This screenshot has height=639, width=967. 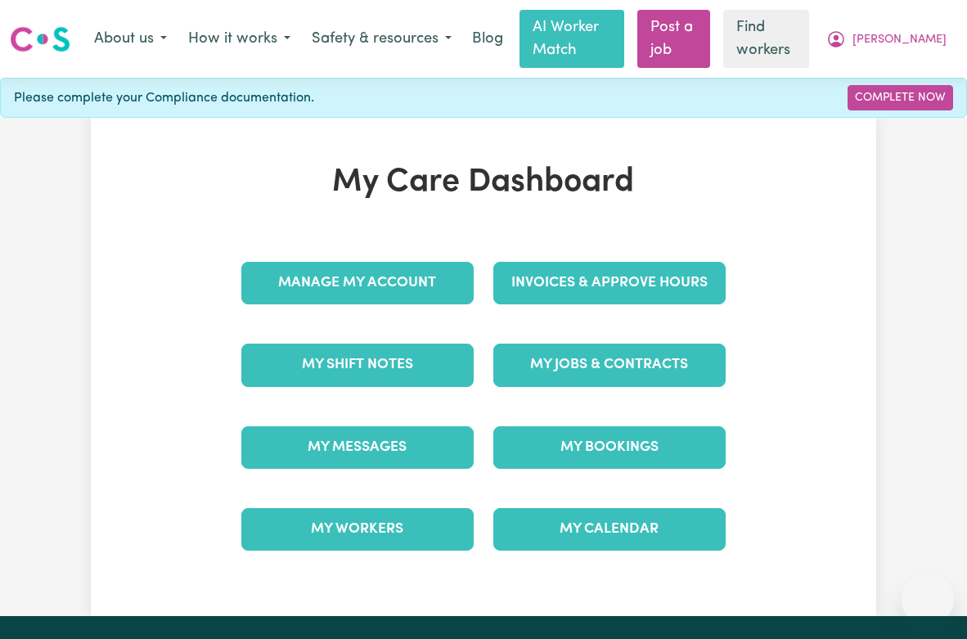 I want to click on a: Invoices & Approve Hours, so click(x=609, y=283).